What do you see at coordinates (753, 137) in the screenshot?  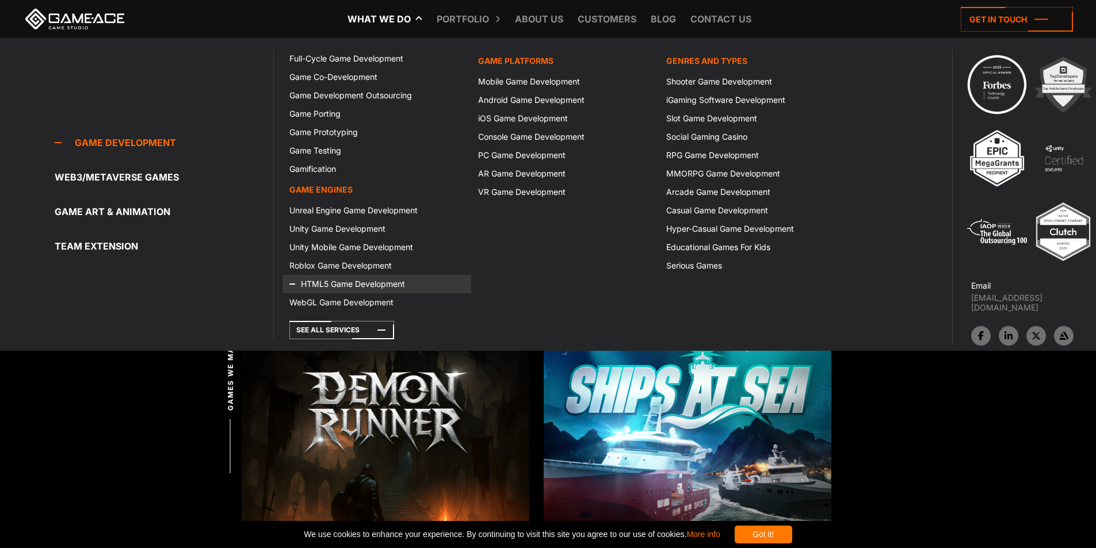 I see `a: Social Gaming Casino` at bounding box center [753, 137].